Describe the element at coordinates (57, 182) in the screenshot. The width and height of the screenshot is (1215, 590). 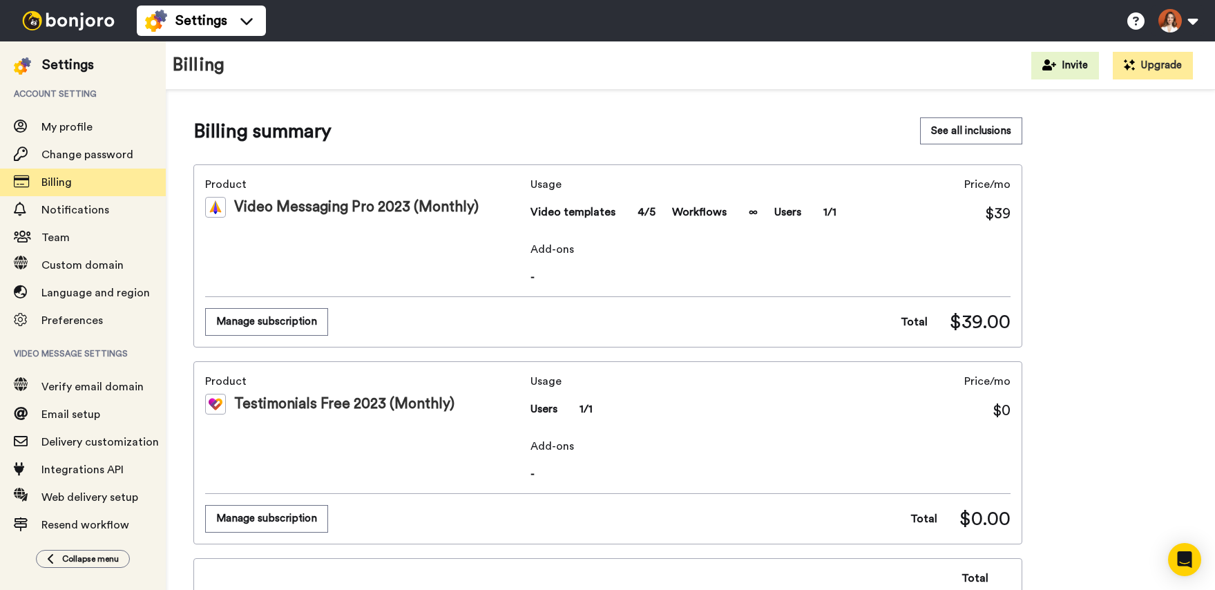
I see `span: Billing` at that location.